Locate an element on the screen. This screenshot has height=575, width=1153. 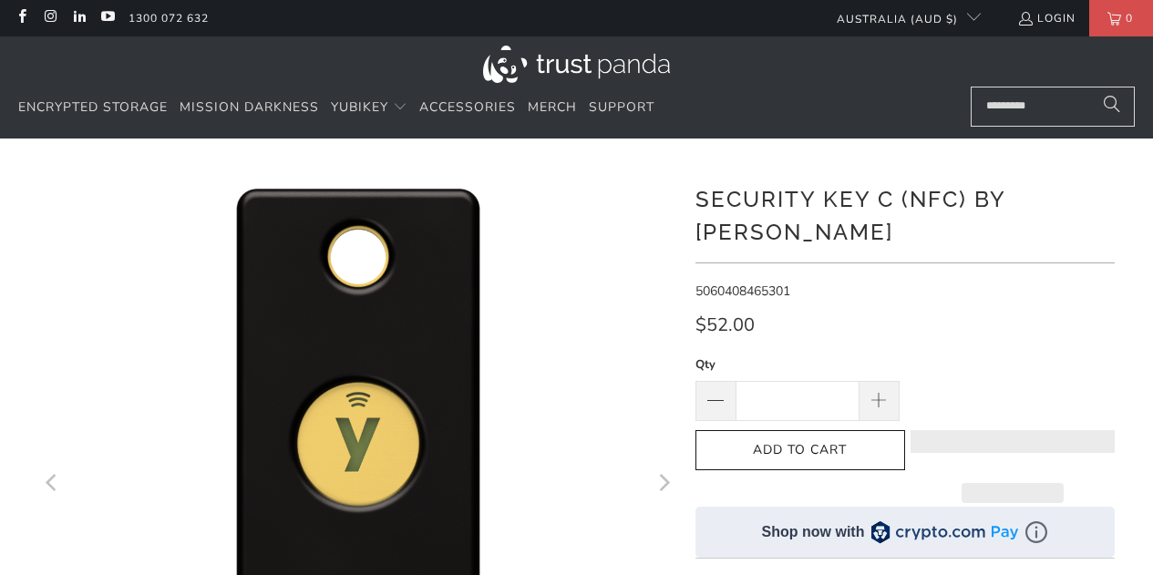
span: Merch is located at coordinates (552, 107).